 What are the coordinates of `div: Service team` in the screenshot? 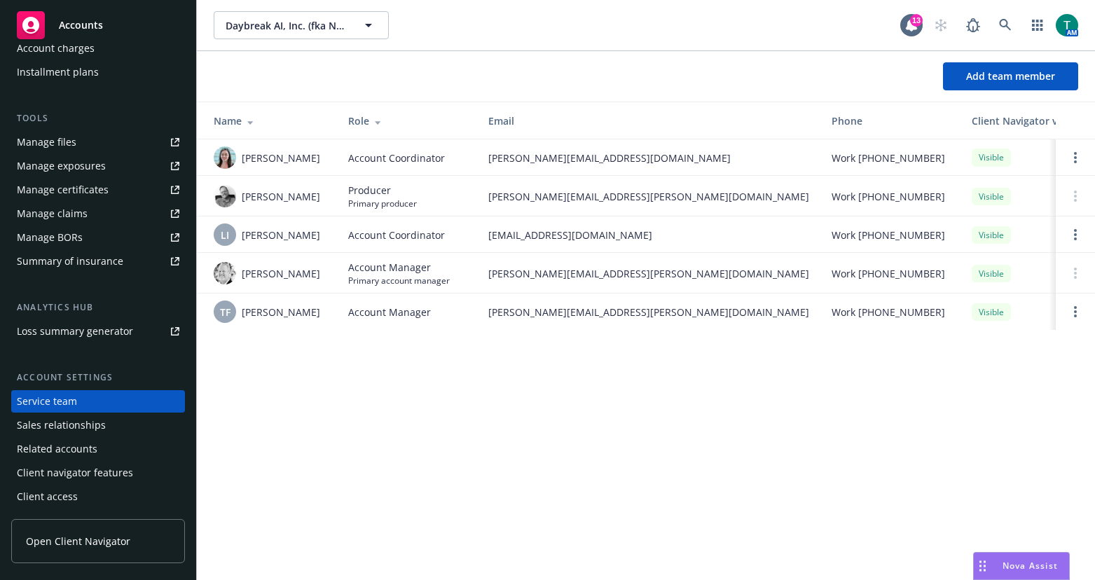 It's located at (47, 402).